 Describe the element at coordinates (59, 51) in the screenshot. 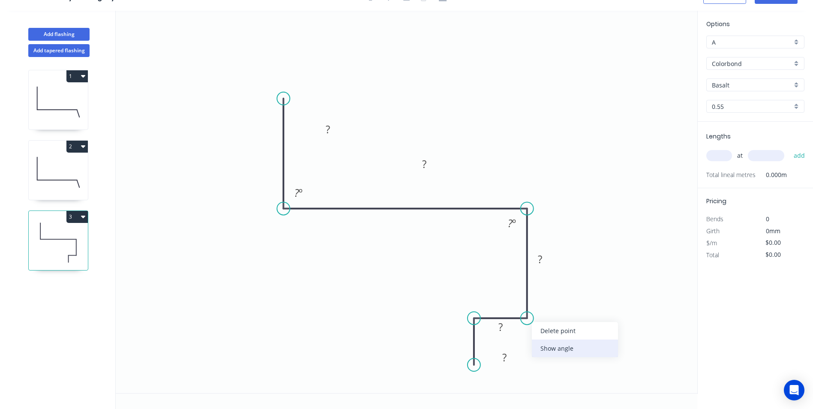

I see `button: Add tapered flashing` at that location.